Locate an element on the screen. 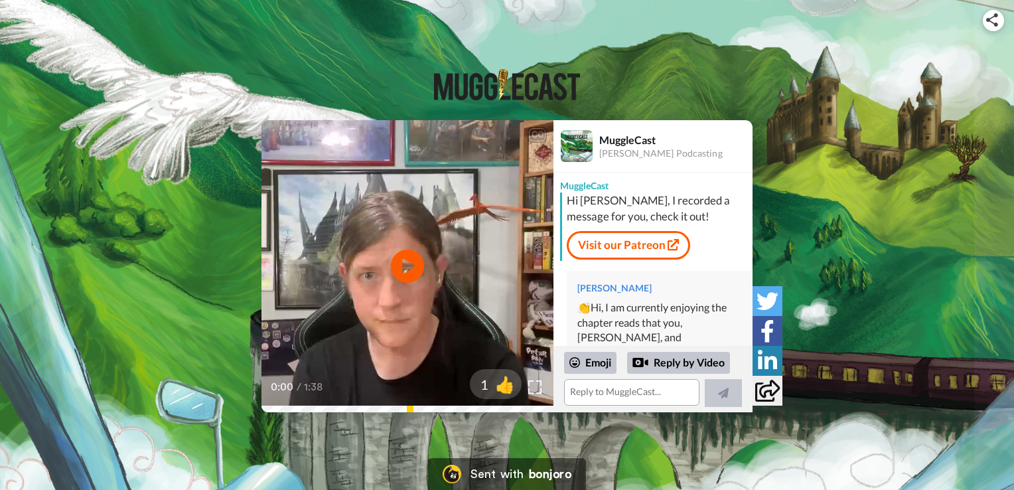  span: 0:00 is located at coordinates (282, 387).